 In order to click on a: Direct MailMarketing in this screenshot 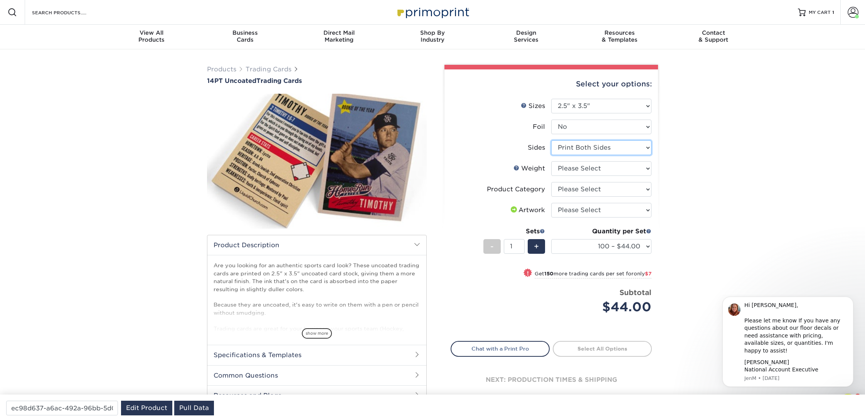, I will do `click(339, 37)`.